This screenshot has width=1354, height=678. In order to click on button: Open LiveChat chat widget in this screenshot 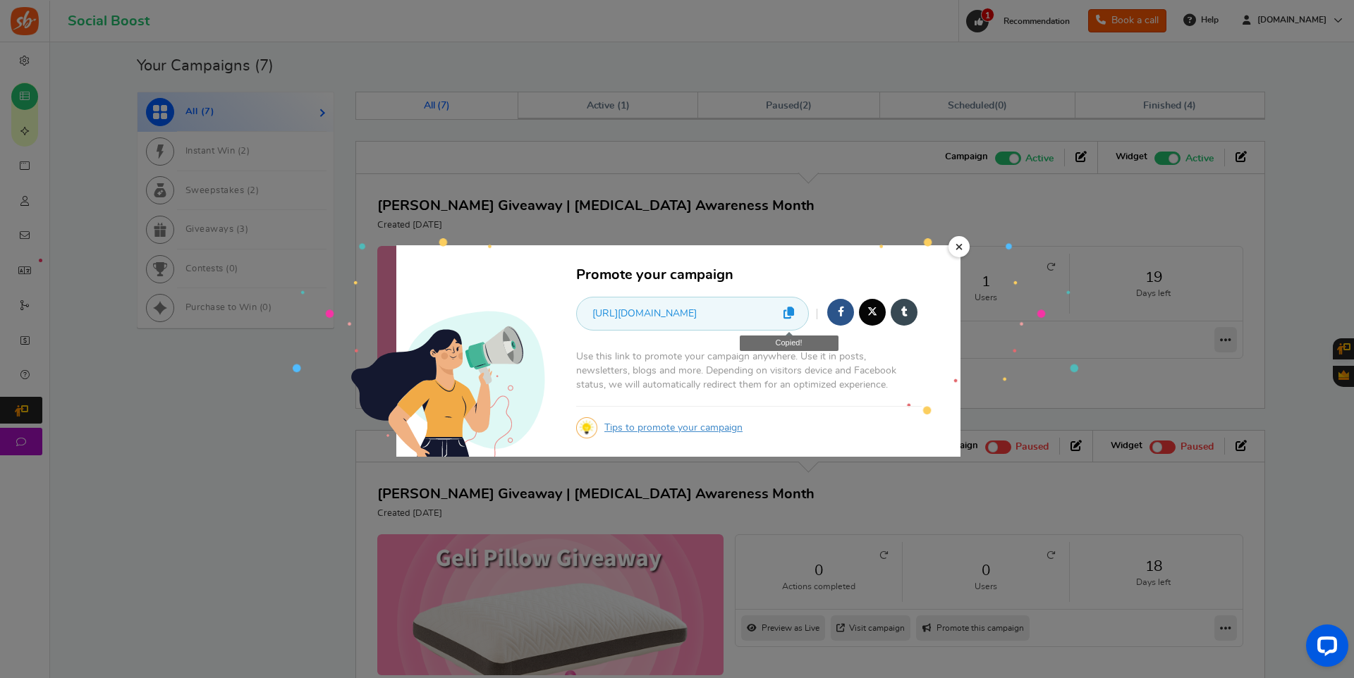, I will do `click(32, 27)`.